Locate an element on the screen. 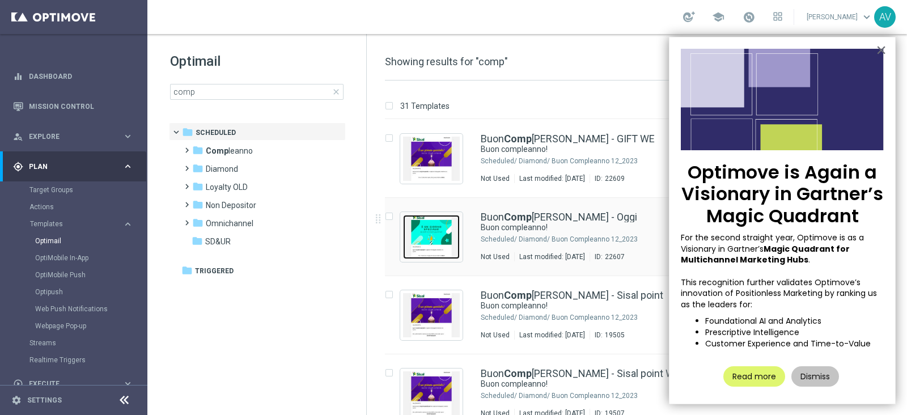 The image size is (907, 415). span: Omnichannel is located at coordinates (230, 223).